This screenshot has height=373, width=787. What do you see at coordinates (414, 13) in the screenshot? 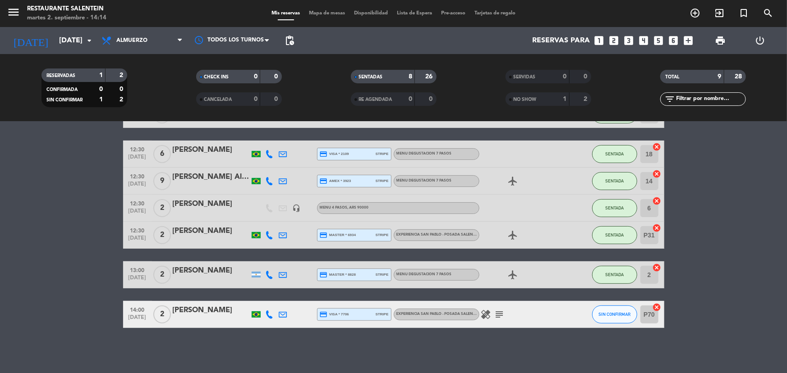
I see `span: Lista de Espera` at bounding box center [414, 13].